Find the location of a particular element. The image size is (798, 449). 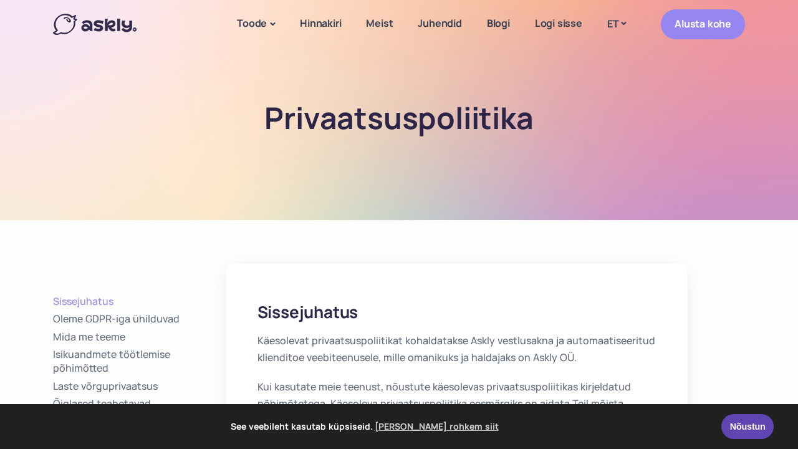

a: learn more about cookies is located at coordinates (437, 427).